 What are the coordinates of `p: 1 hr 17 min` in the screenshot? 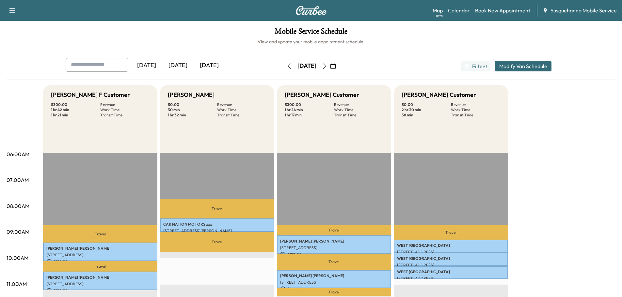 It's located at (309, 115).